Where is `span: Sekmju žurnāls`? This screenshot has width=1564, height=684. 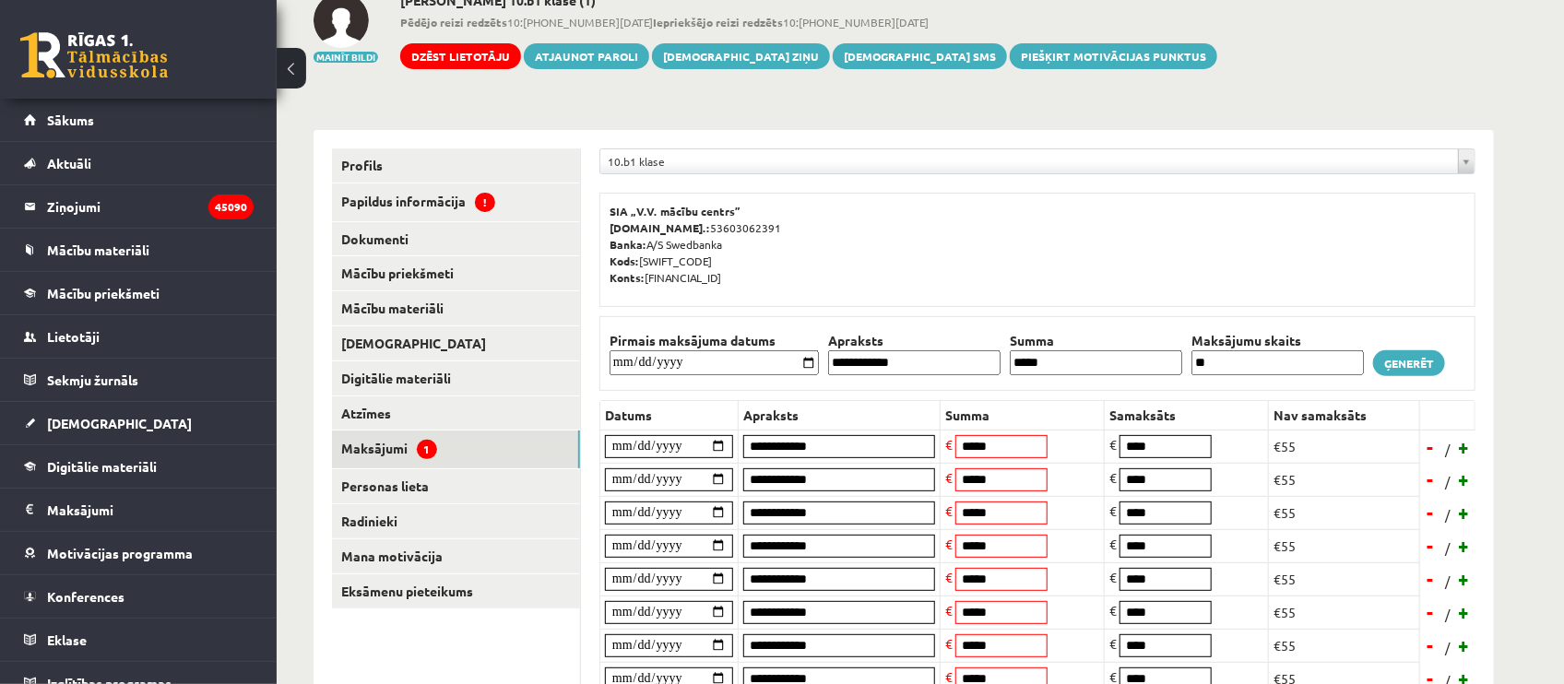
span: Sekmju žurnāls is located at coordinates (92, 380).